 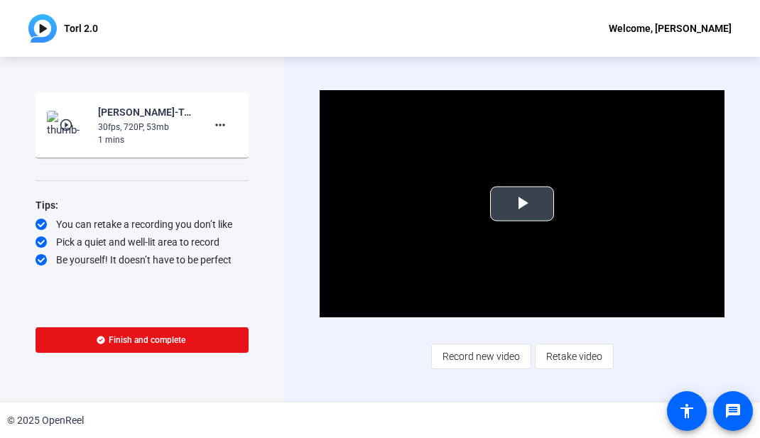 What do you see at coordinates (733, 411) in the screenshot?
I see `mat-icon: message` at bounding box center [733, 411].